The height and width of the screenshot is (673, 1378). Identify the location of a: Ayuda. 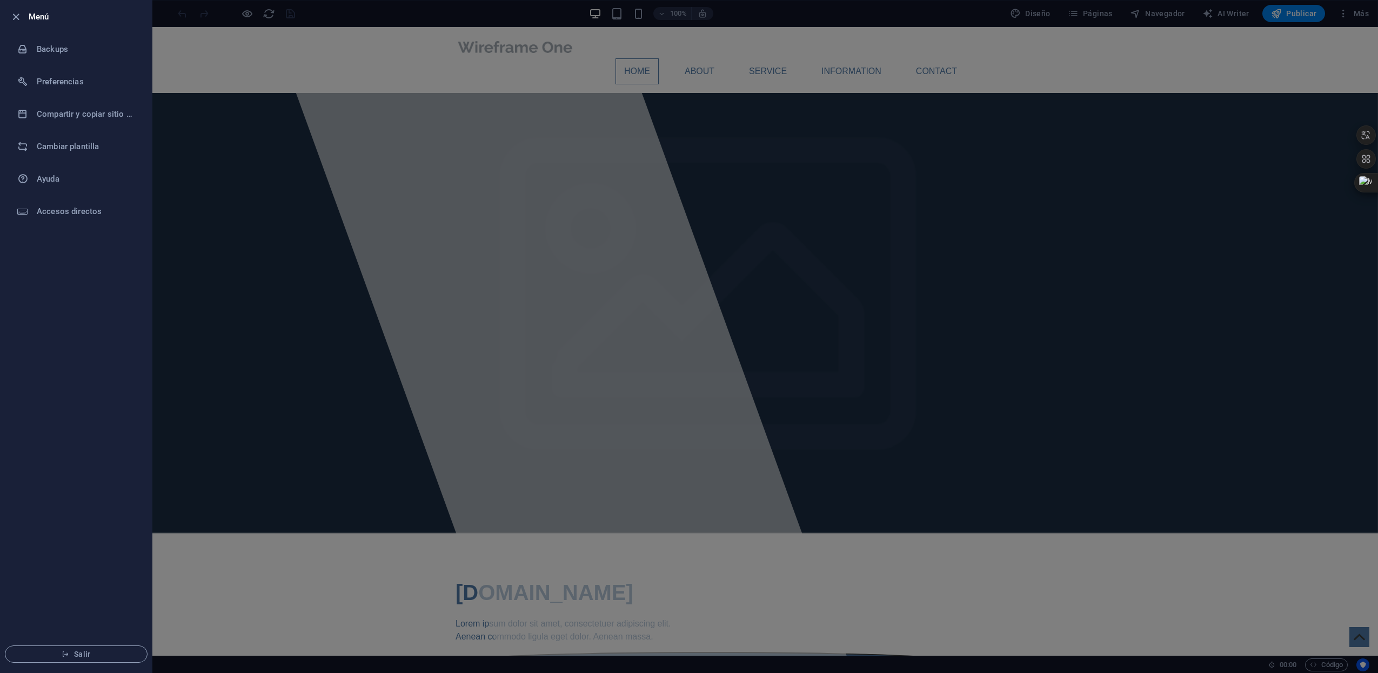
(76, 179).